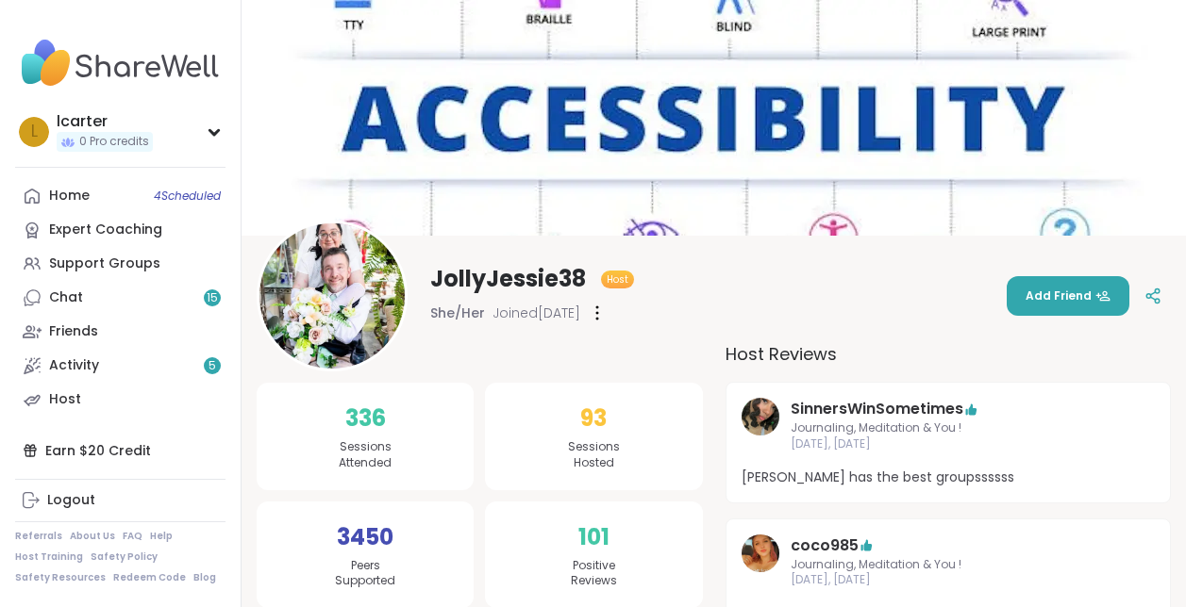 This screenshot has height=607, width=1186. I want to click on div: Support Groups, so click(105, 264).